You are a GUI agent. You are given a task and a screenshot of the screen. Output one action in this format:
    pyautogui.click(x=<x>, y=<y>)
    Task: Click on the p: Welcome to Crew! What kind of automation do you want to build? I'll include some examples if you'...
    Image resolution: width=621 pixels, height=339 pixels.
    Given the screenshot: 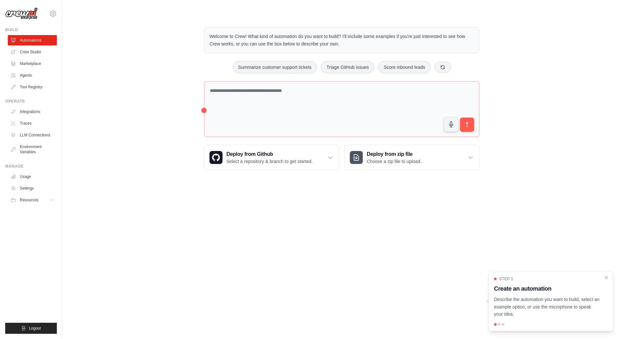 What is the action you would take?
    pyautogui.click(x=342, y=40)
    